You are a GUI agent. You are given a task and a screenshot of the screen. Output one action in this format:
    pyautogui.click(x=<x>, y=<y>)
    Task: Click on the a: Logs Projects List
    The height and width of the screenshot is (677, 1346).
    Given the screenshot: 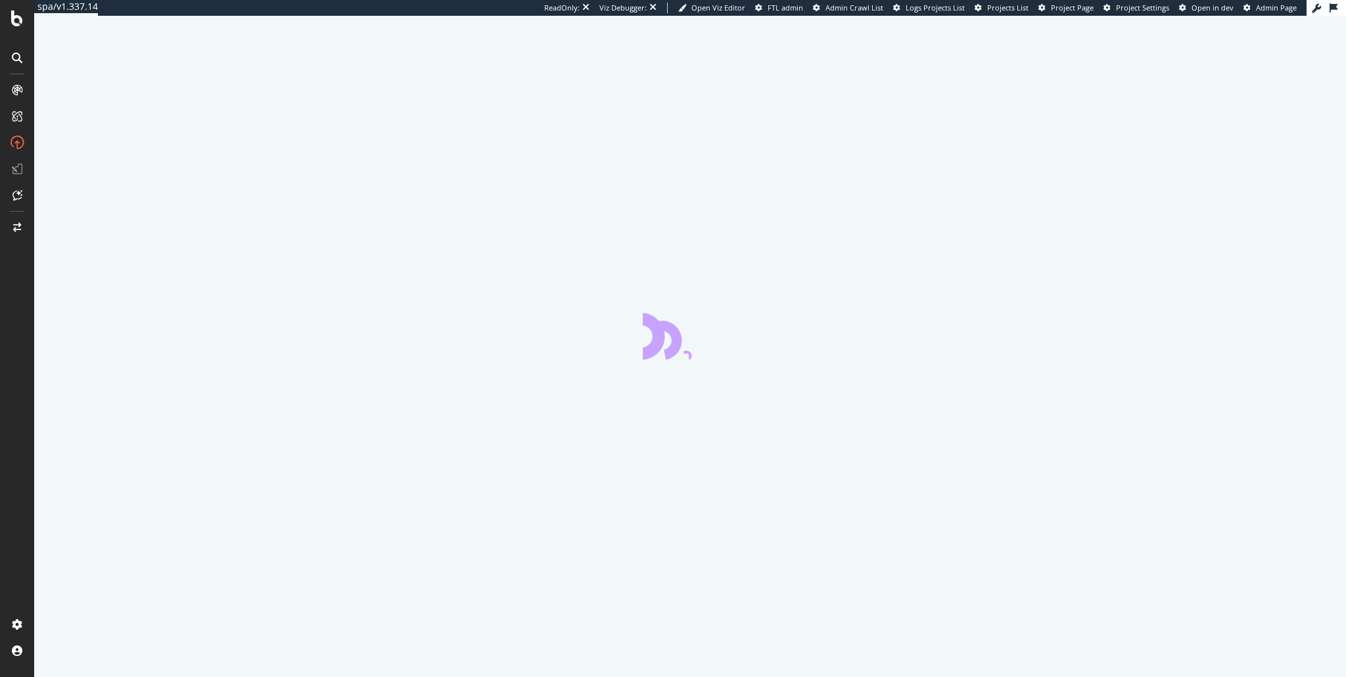 What is the action you would take?
    pyautogui.click(x=929, y=8)
    